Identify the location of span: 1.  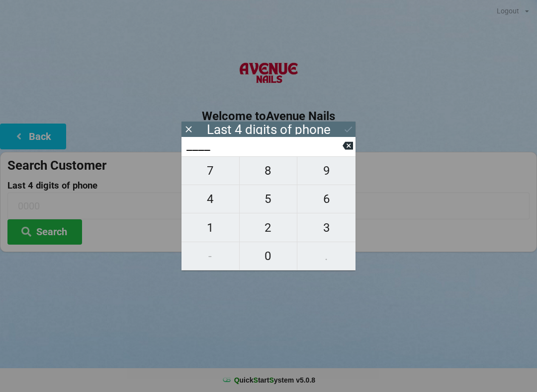
(210, 228).